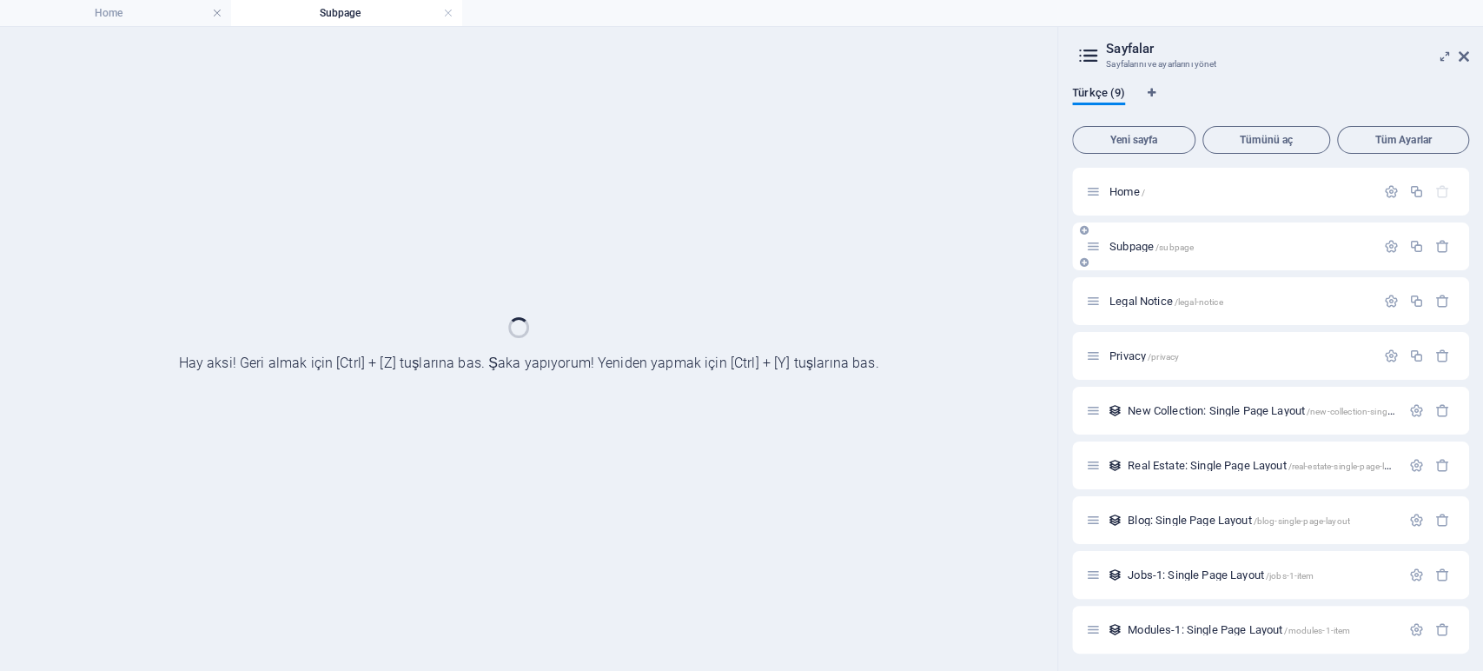  I want to click on div: New Collection: Single Page Layout/new-collection-single-page-layout, so click(1261, 410).